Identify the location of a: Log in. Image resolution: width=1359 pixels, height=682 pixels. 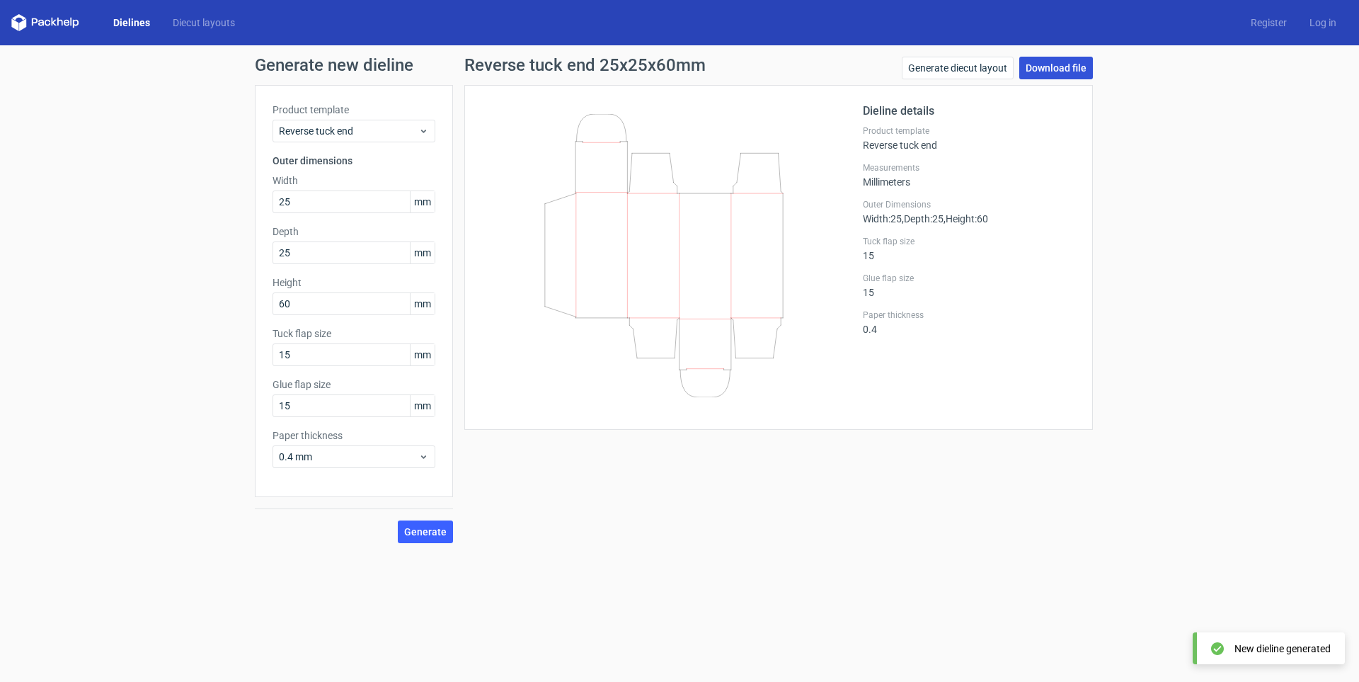
(1323, 23).